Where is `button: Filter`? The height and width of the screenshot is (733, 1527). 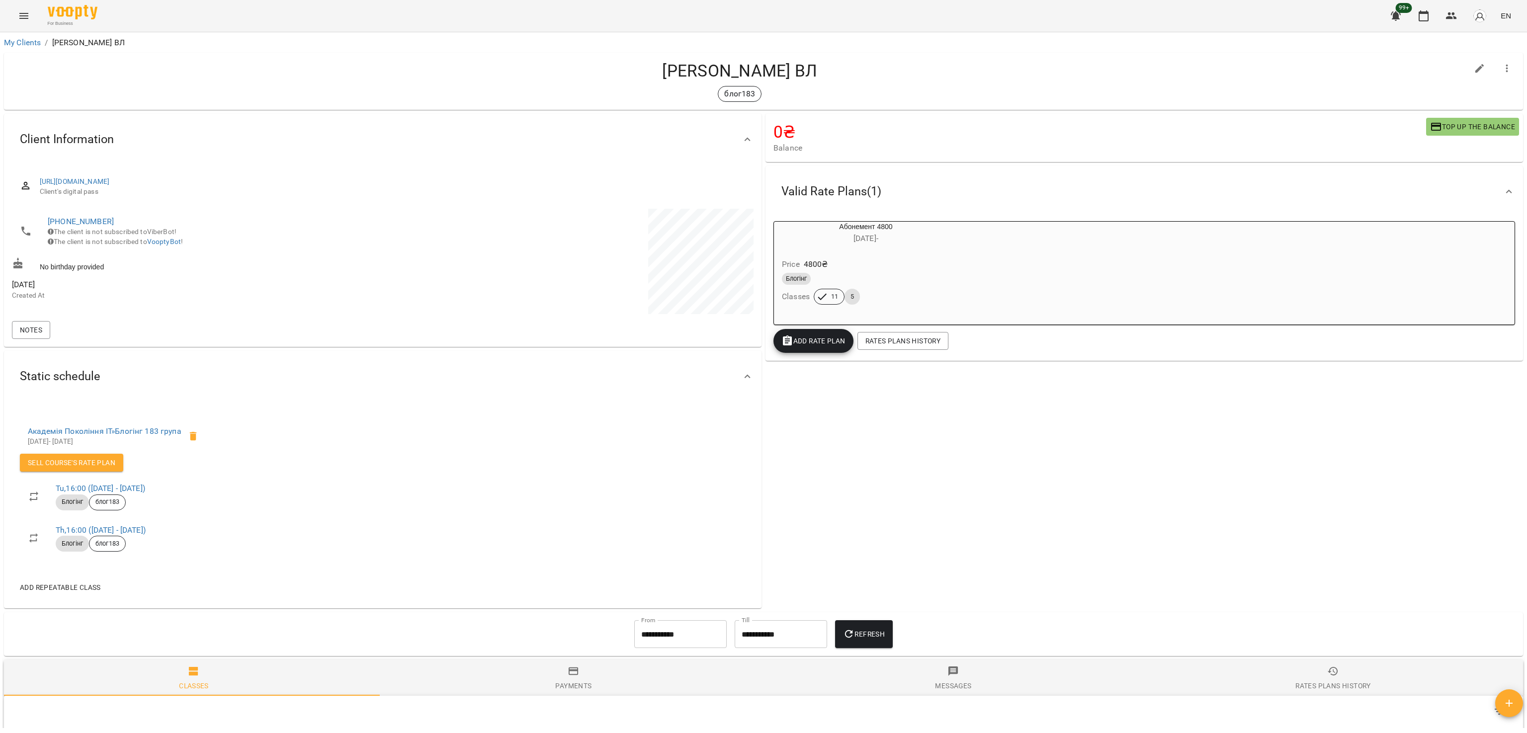
button: Filter is located at coordinates (1499, 712).